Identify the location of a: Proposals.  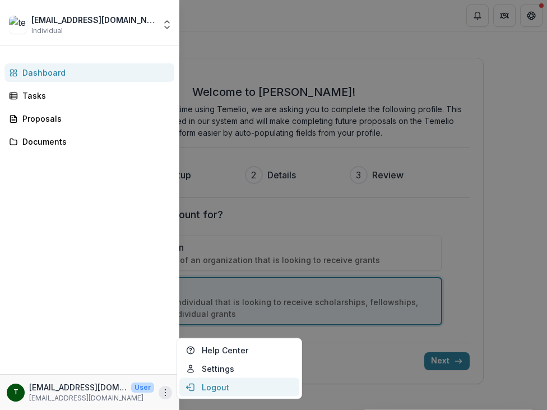
(89, 118).